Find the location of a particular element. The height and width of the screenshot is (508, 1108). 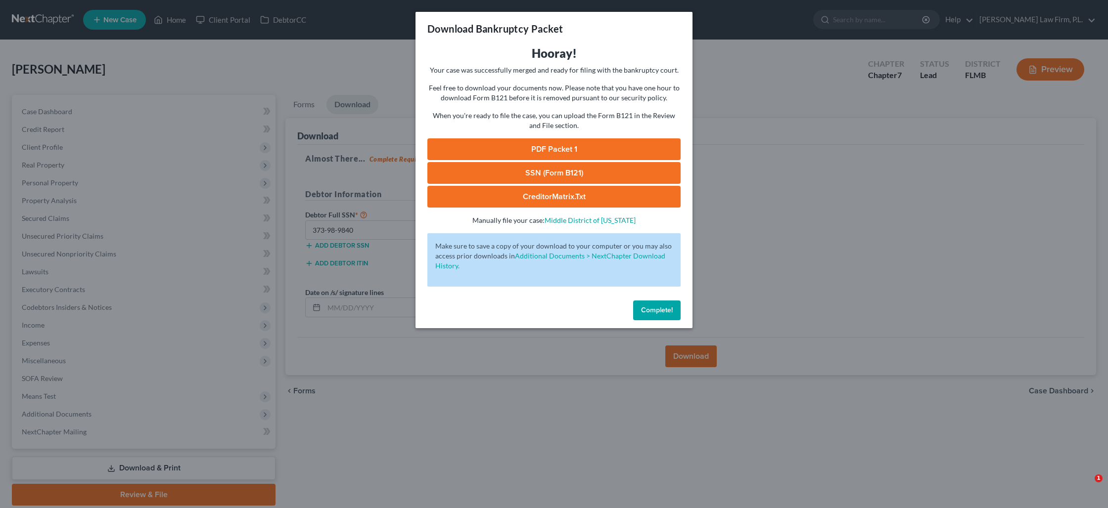

h3: Download Bankruptcy Packet is located at coordinates (495, 29).